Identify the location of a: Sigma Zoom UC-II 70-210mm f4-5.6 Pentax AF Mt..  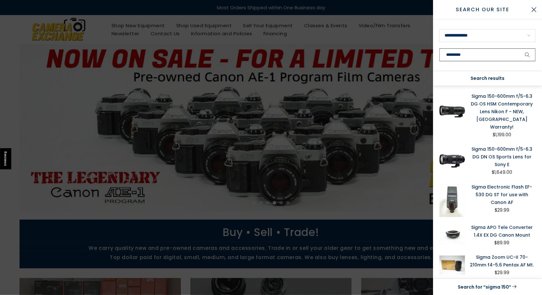
(502, 261).